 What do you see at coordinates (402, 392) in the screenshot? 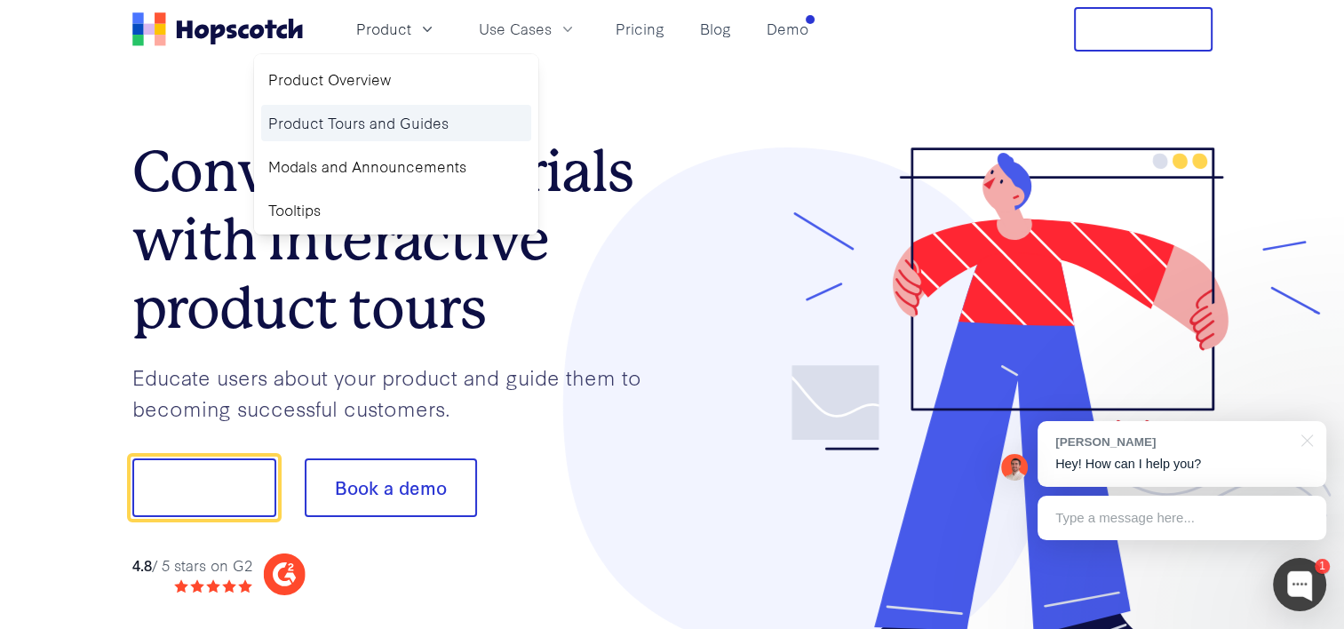
I see `p: Educate users about your product and guide them to becoming successful customers.` at bounding box center [402, 392].